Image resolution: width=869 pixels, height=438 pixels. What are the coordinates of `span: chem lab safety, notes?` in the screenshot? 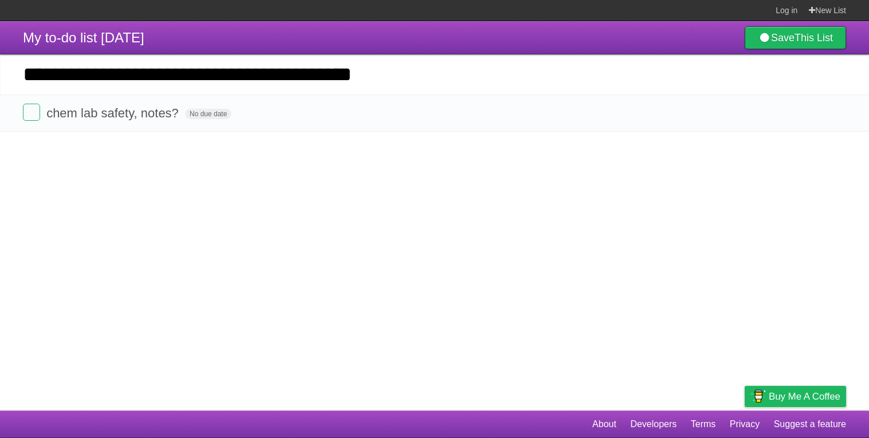 It's located at (114, 113).